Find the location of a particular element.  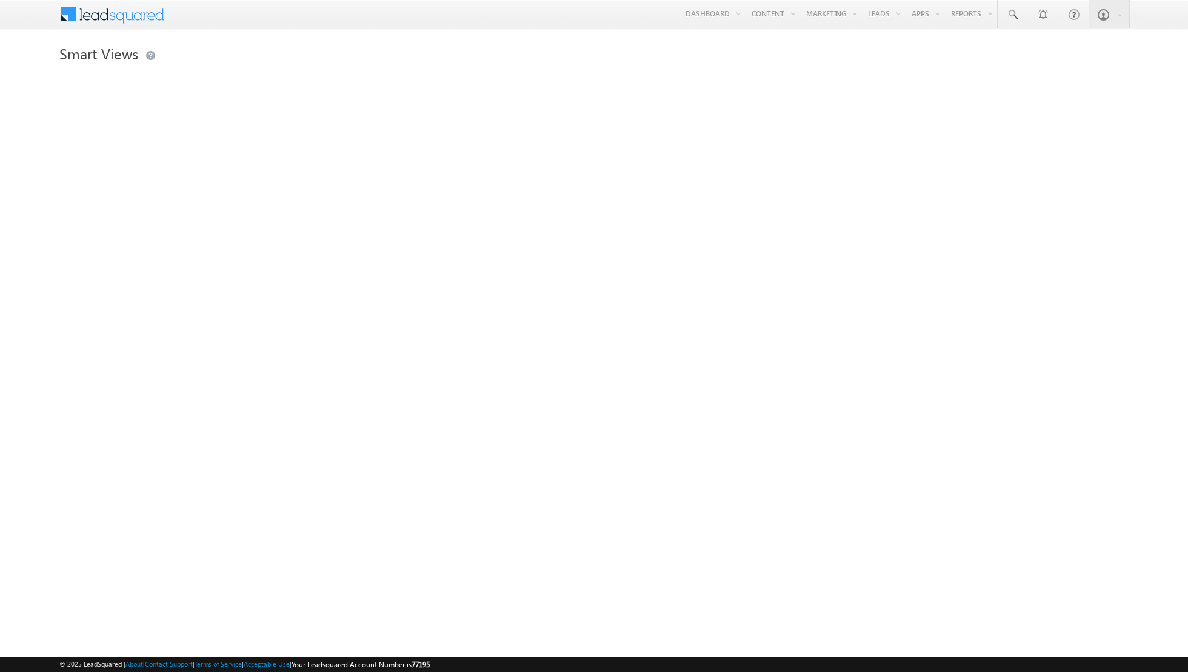

a: Contact Support is located at coordinates (168, 664).